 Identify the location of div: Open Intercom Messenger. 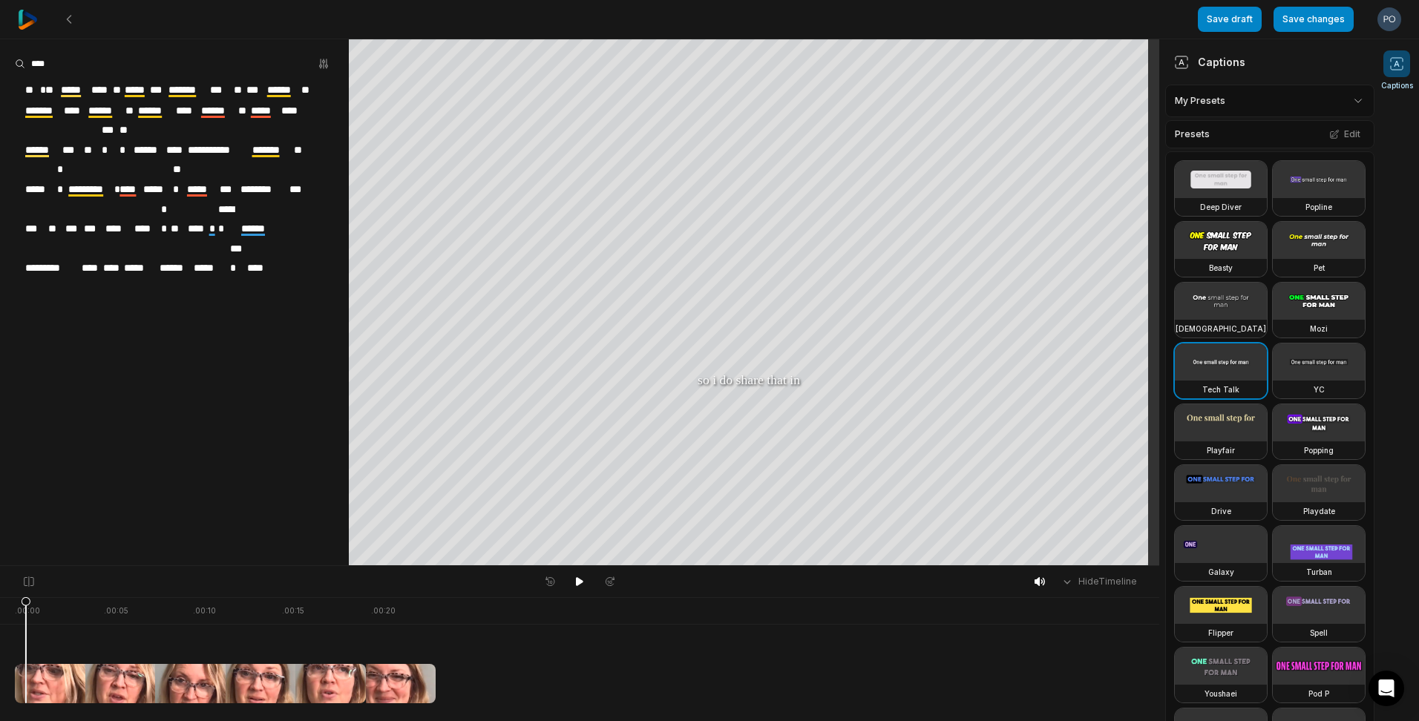
(1386, 689).